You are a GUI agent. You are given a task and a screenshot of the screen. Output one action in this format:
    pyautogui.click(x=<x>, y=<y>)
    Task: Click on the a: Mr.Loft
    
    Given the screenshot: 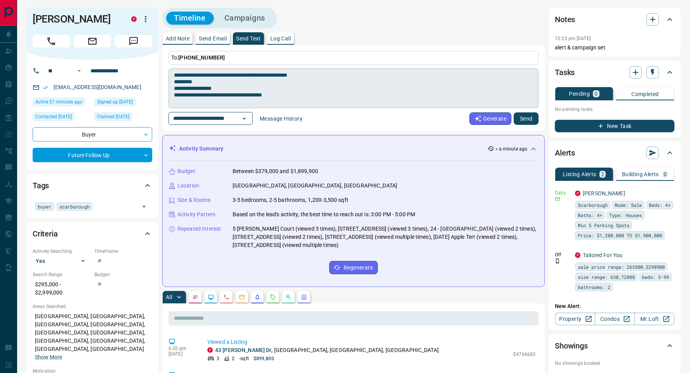 What is the action you would take?
    pyautogui.click(x=655, y=319)
    